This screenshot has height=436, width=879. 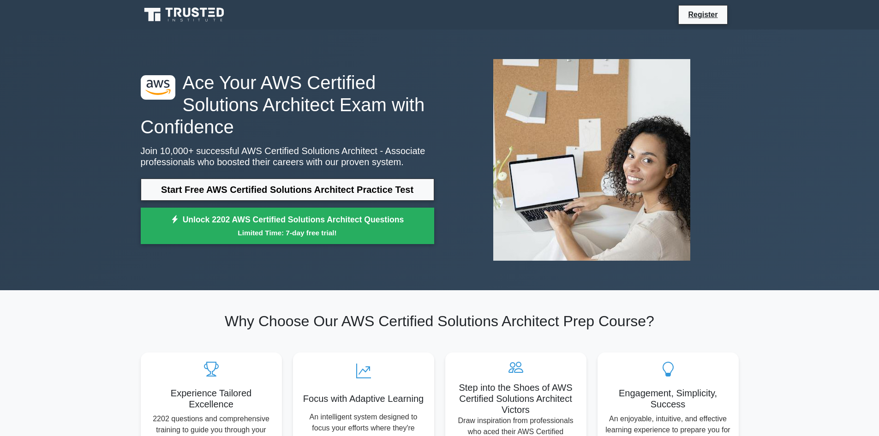 What do you see at coordinates (703, 14) in the screenshot?
I see `a: Register` at bounding box center [703, 14].